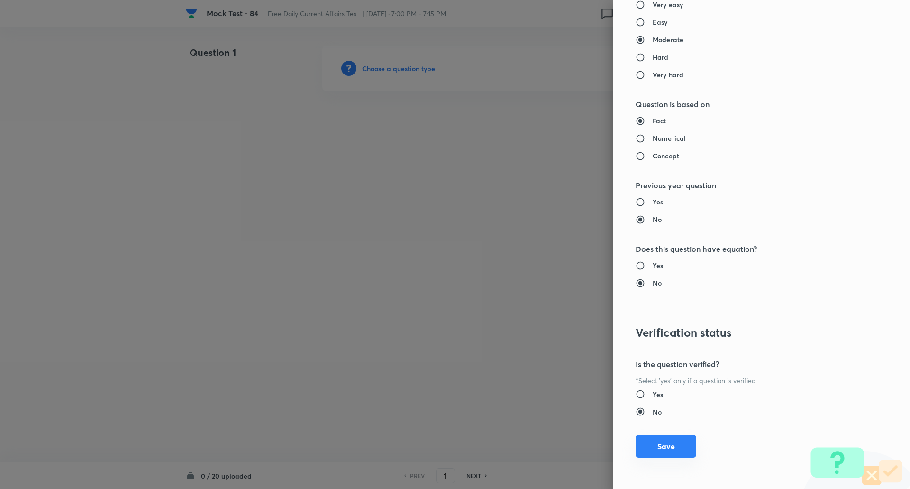 The image size is (910, 489). I want to click on h3: Verification status, so click(746, 332).